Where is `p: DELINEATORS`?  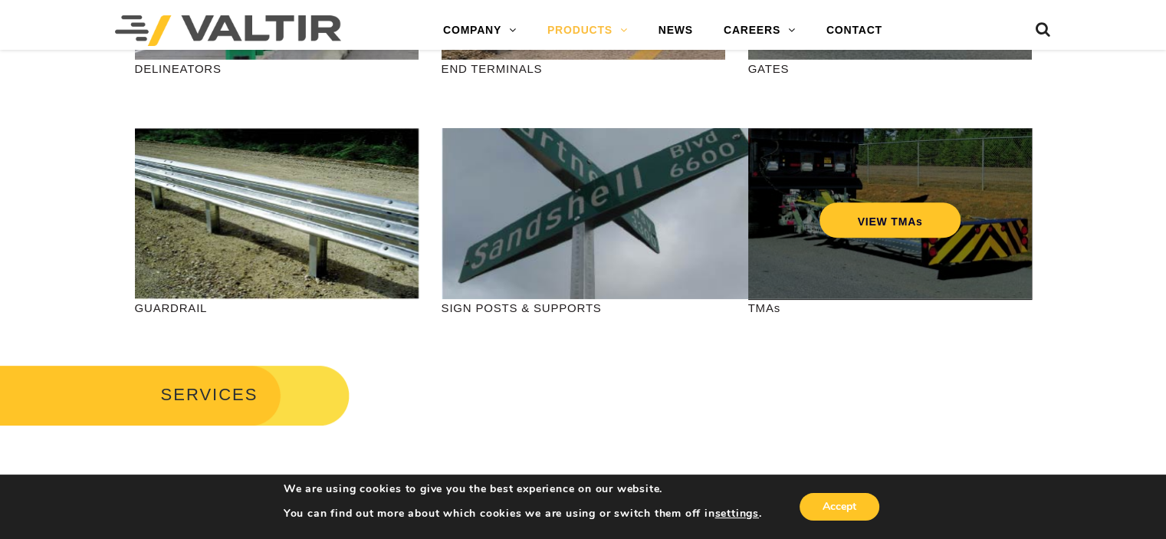 p: DELINEATORS is located at coordinates (277, 68).